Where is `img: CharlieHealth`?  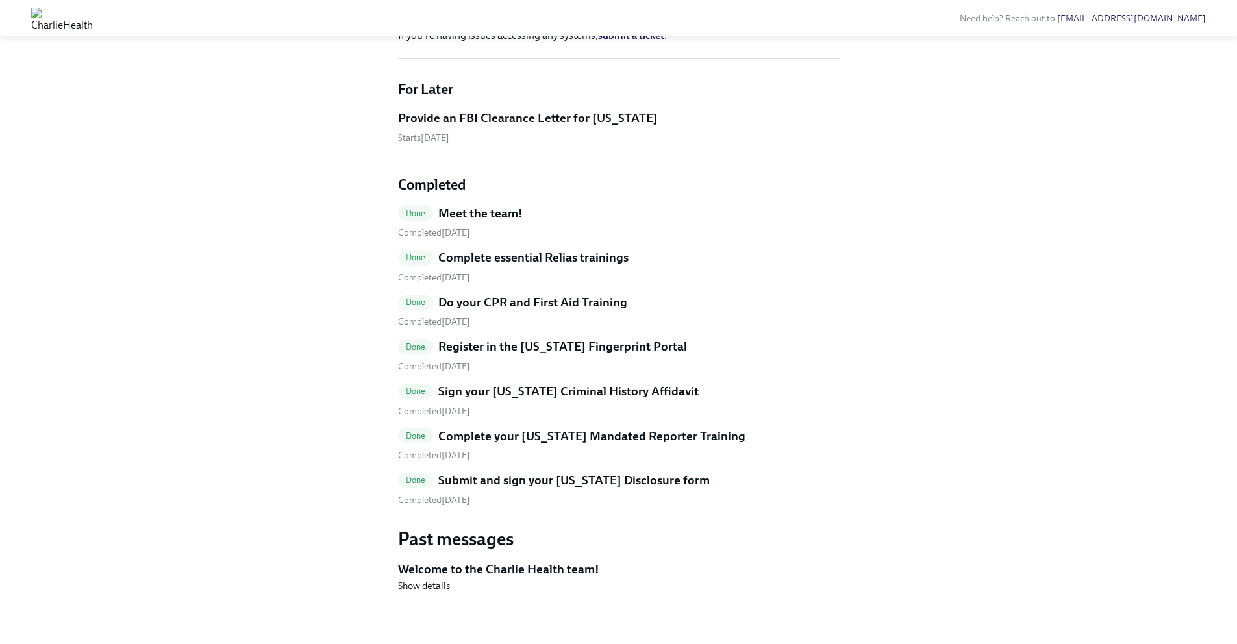
img: CharlieHealth is located at coordinates (62, 18).